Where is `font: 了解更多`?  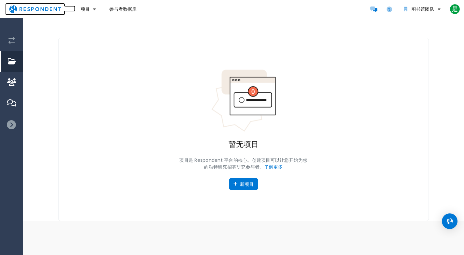 font: 了解更多 is located at coordinates (273, 167).